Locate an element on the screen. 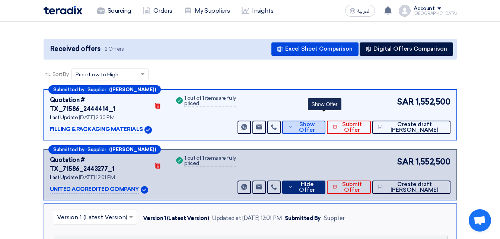 This screenshot has height=239, width=500. span: 2 Offers is located at coordinates (114, 49).